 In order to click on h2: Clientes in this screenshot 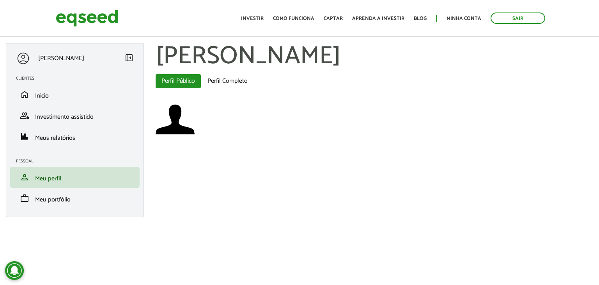, I will do `click(78, 78)`.